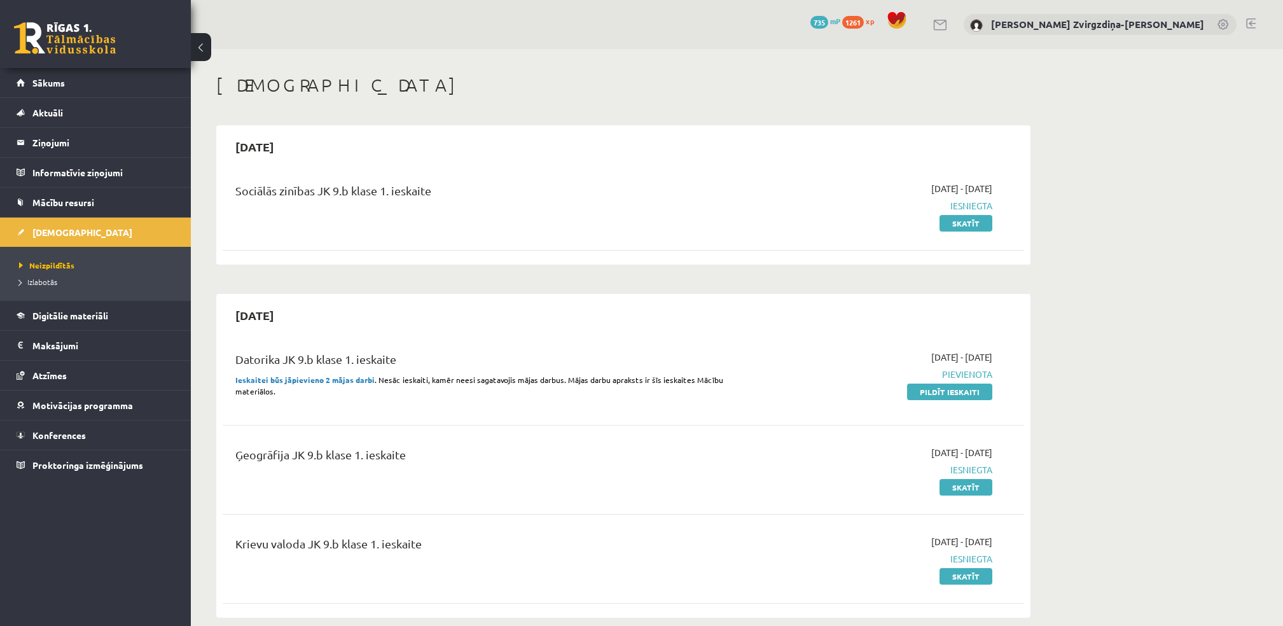  What do you see at coordinates (104, 172) in the screenshot?
I see `legend: Informatīvie ziņojumi` at bounding box center [104, 172].